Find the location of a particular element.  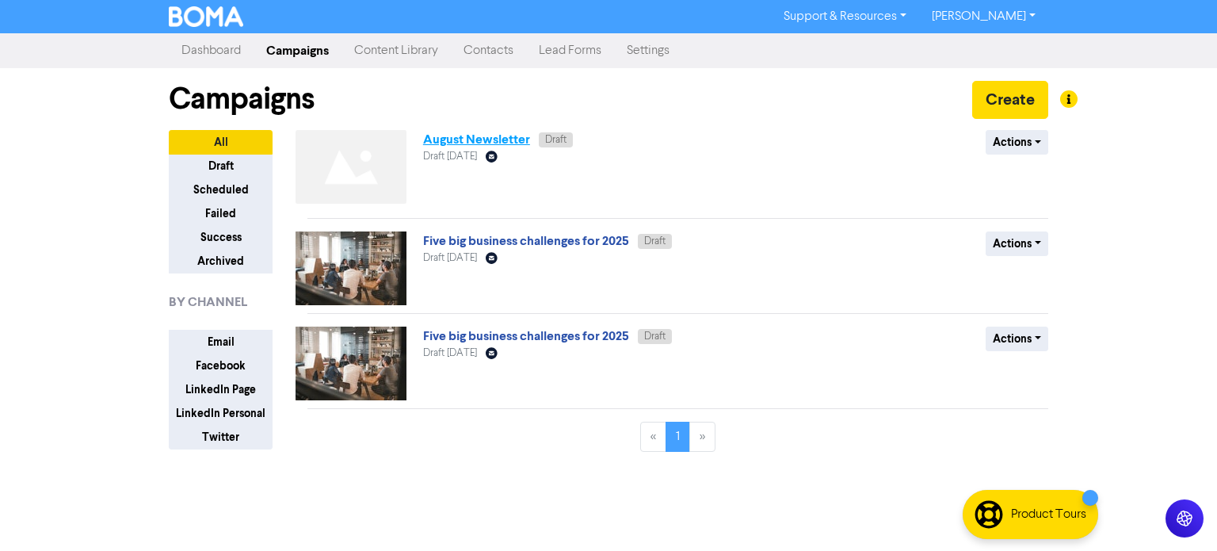

img: BOMA Logo is located at coordinates (206, 17).